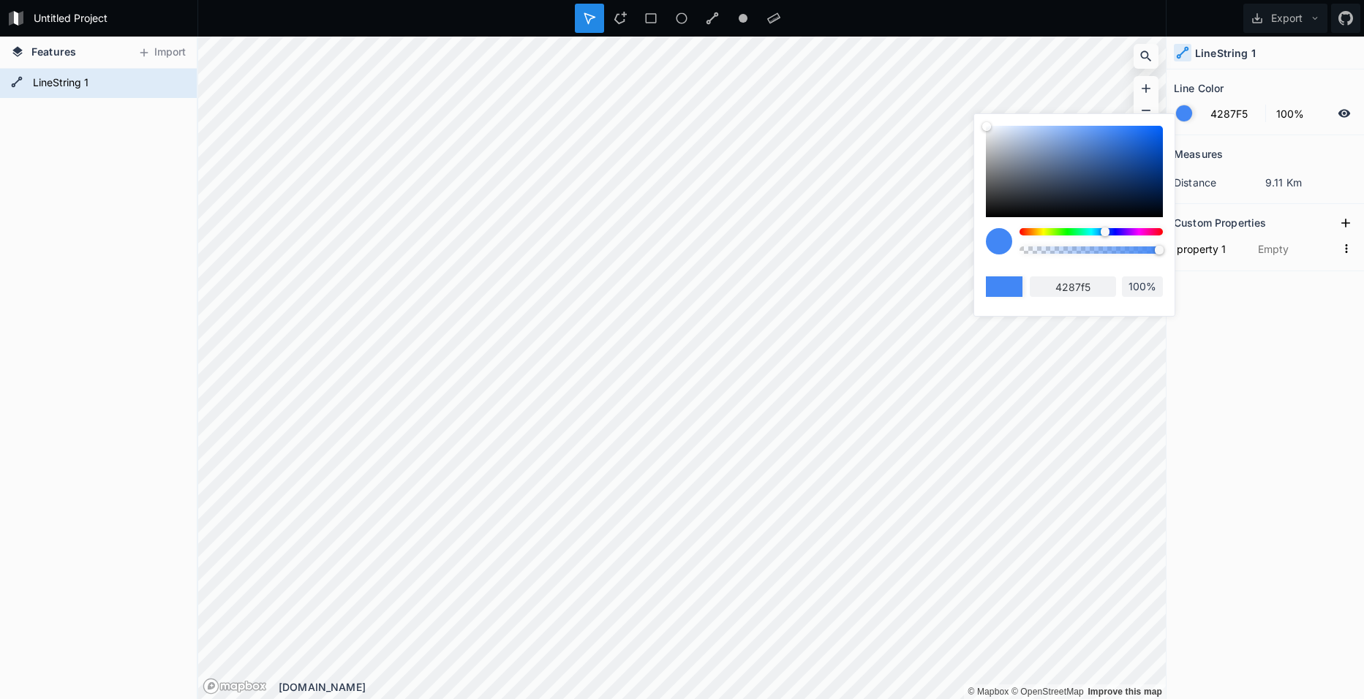  Describe the element at coordinates (1199, 88) in the screenshot. I see `h2: Line Color` at that location.